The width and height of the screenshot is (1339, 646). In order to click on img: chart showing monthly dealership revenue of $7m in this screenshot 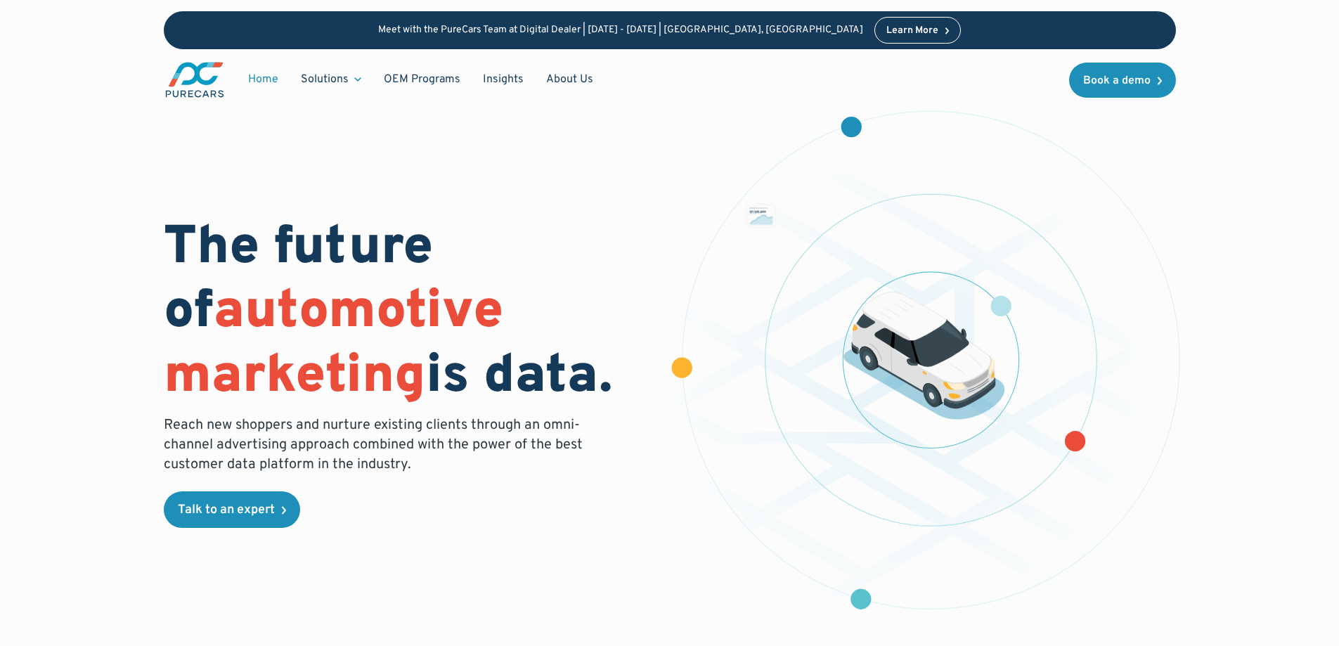, I will do `click(761, 216)`.